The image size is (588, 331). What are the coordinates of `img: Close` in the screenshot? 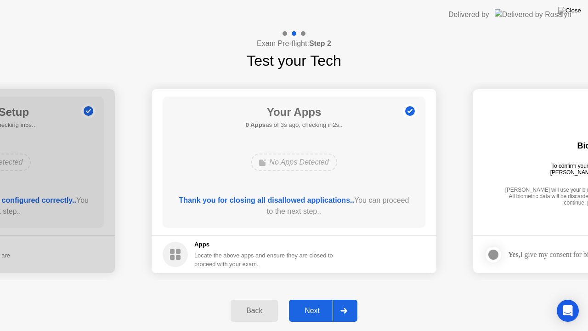 It's located at (570, 11).